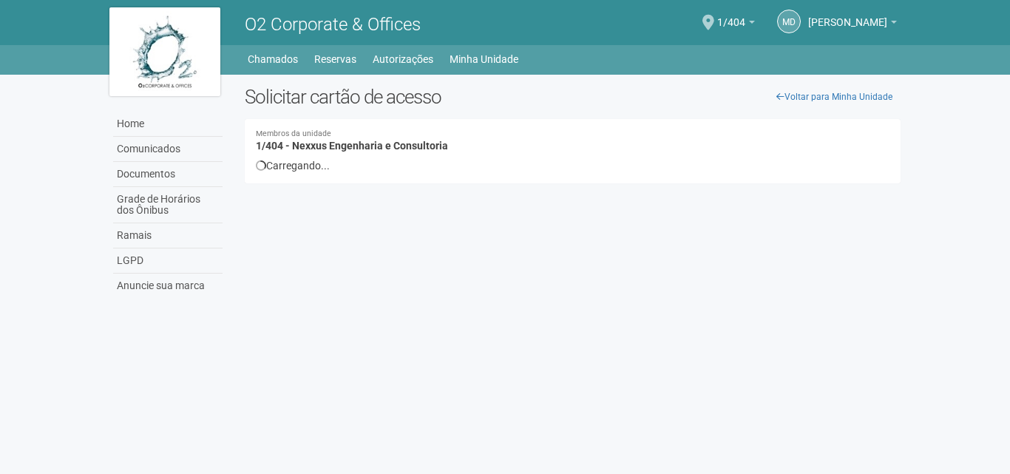 The height and width of the screenshot is (474, 1010). I want to click on a: Anuncie sua marca, so click(168, 285).